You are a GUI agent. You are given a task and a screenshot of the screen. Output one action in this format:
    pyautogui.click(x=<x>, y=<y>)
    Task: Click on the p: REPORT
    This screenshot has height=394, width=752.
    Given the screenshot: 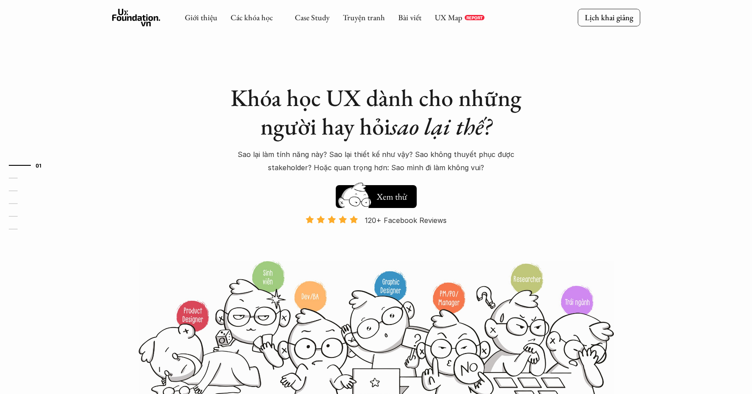 What is the action you would take?
    pyautogui.click(x=474, y=18)
    